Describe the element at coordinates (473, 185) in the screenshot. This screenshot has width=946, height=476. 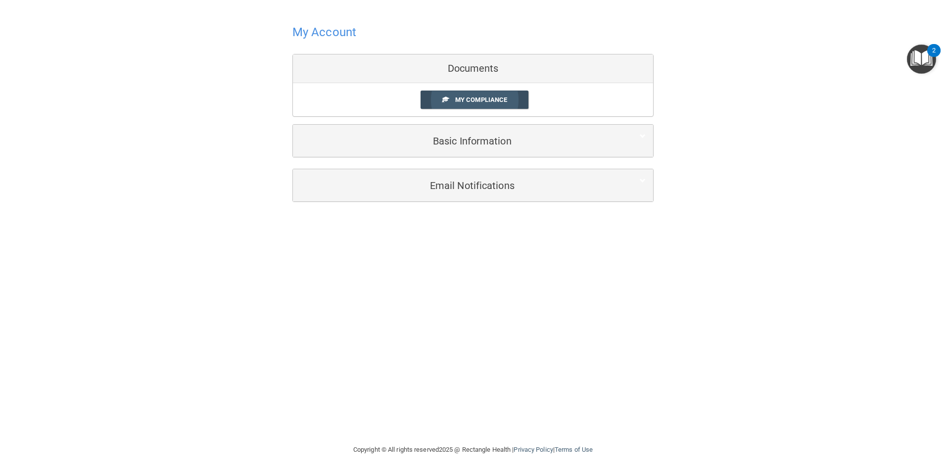
I see `a: Email Notifications` at that location.